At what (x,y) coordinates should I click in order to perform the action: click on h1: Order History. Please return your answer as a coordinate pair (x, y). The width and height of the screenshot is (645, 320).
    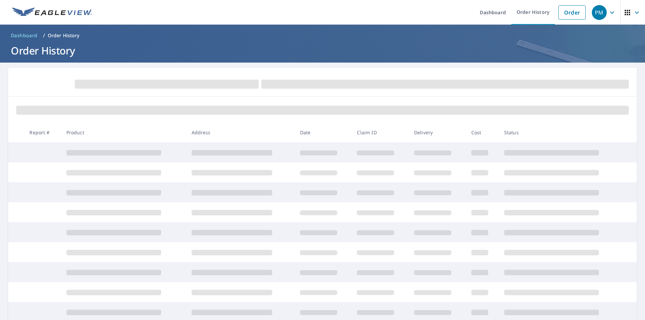
    Looking at the image, I should click on (322, 50).